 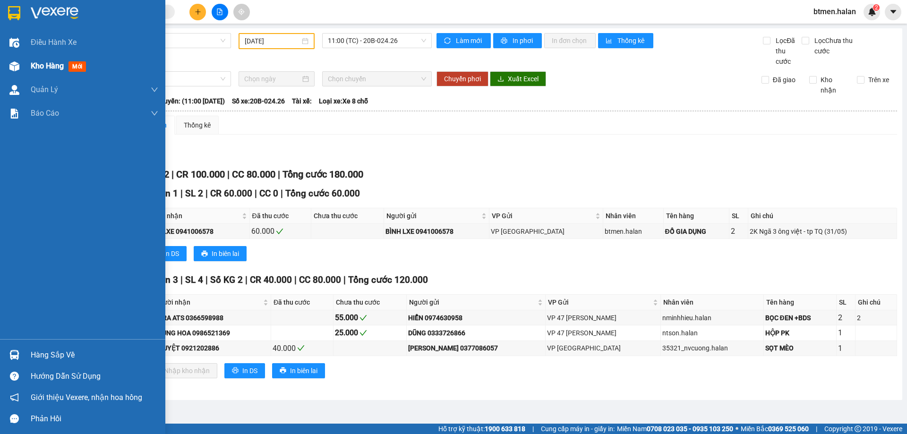 I want to click on span: Báo cáo, so click(x=45, y=113).